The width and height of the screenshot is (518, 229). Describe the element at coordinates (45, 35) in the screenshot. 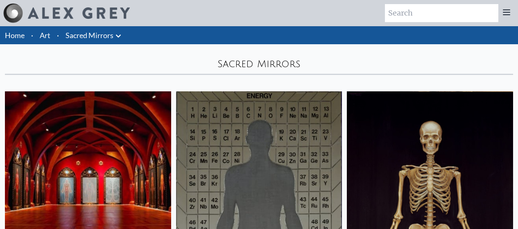

I see `a: Art` at that location.